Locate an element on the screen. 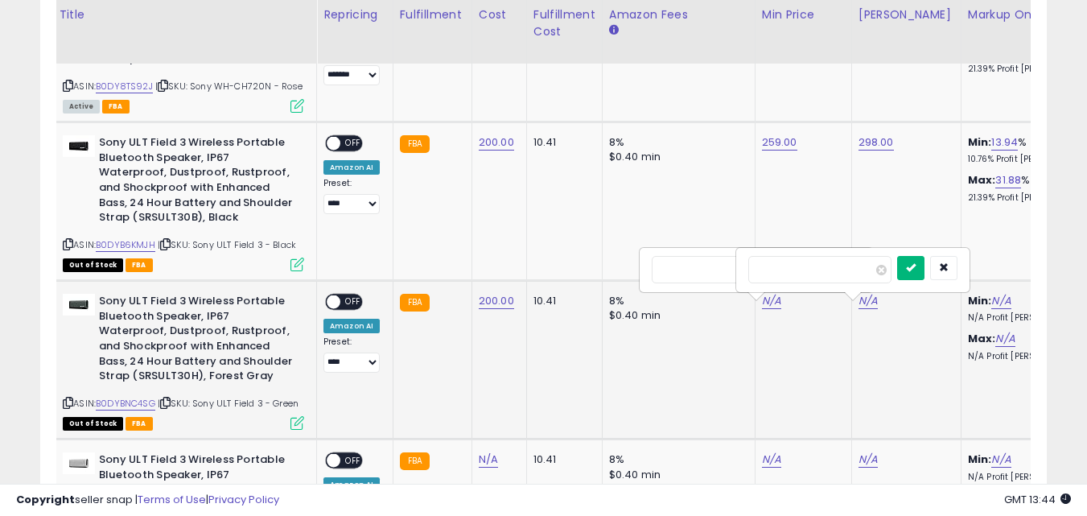 This screenshot has width=1087, height=516. small: Amazon Fees. is located at coordinates (614, 31).